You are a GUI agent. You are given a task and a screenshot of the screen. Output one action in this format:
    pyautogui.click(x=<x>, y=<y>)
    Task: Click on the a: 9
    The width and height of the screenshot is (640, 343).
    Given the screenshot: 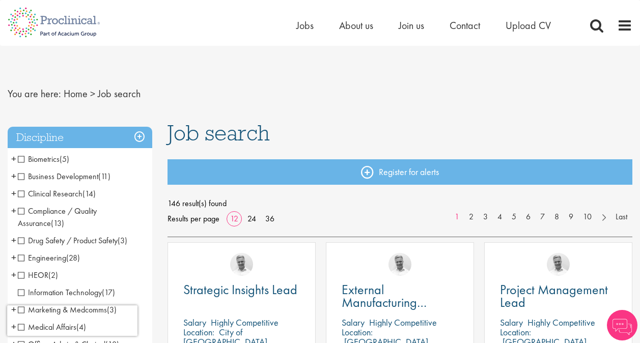 What is the action you would take?
    pyautogui.click(x=571, y=217)
    